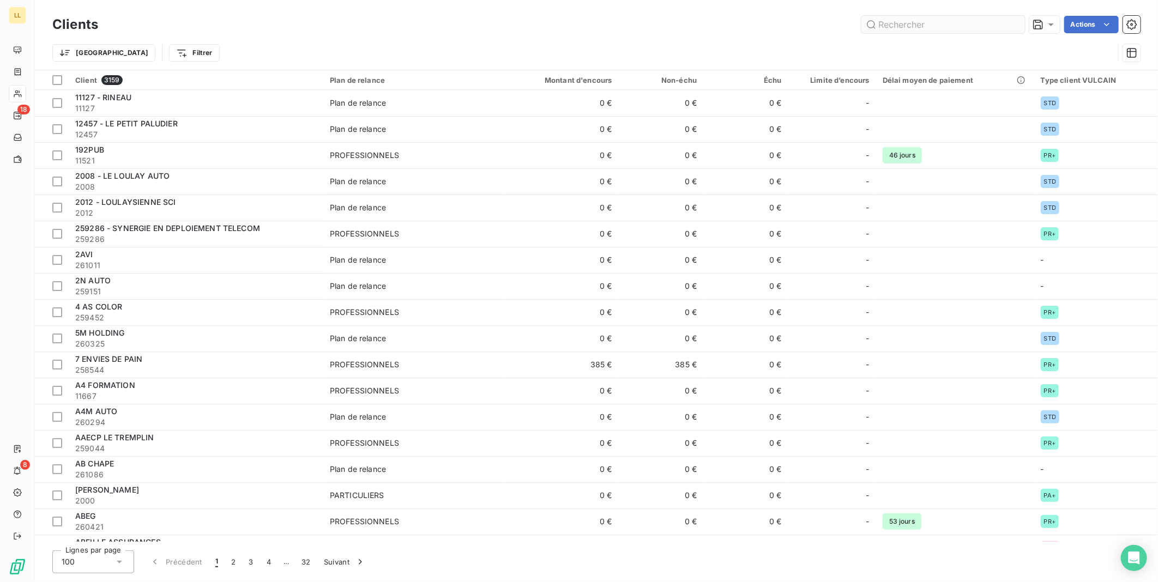 Image resolution: width=1158 pixels, height=582 pixels. What do you see at coordinates (196, 135) in the screenshot?
I see `span: 12457` at bounding box center [196, 135].